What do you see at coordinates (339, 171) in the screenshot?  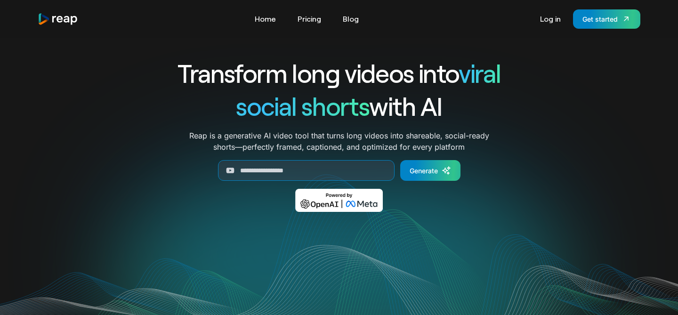 I see `form: Generate Form` at bounding box center [339, 171].